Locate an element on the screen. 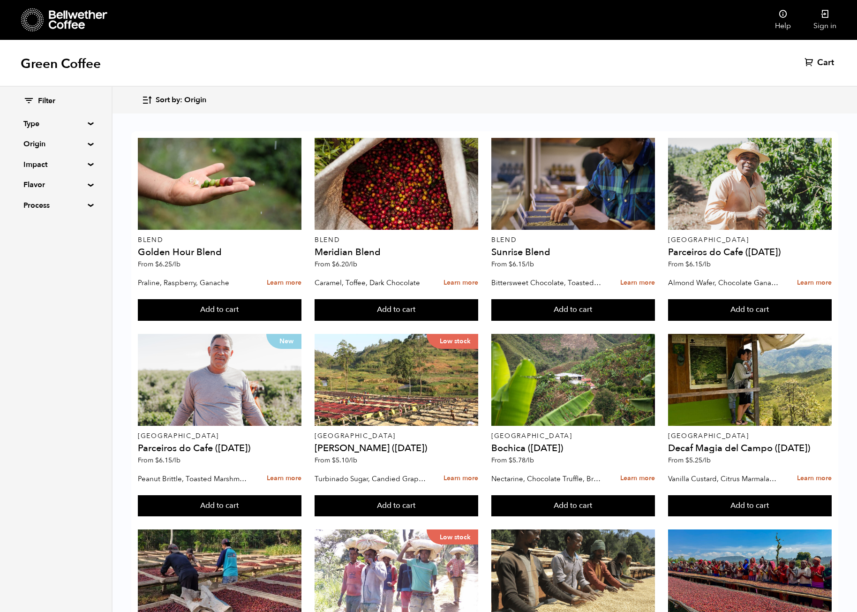 The width and height of the screenshot is (857, 612). button: Sort by: Origin is located at coordinates (174, 100).